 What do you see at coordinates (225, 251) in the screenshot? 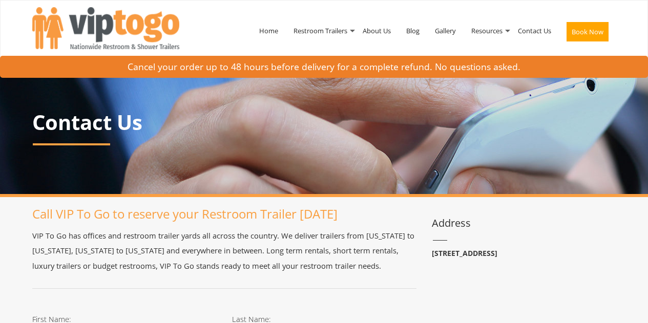
I see `p: VIP To Go has offices and restroom trailer yards all across the country. We deliver trailers from...` at bounding box center [225, 251].